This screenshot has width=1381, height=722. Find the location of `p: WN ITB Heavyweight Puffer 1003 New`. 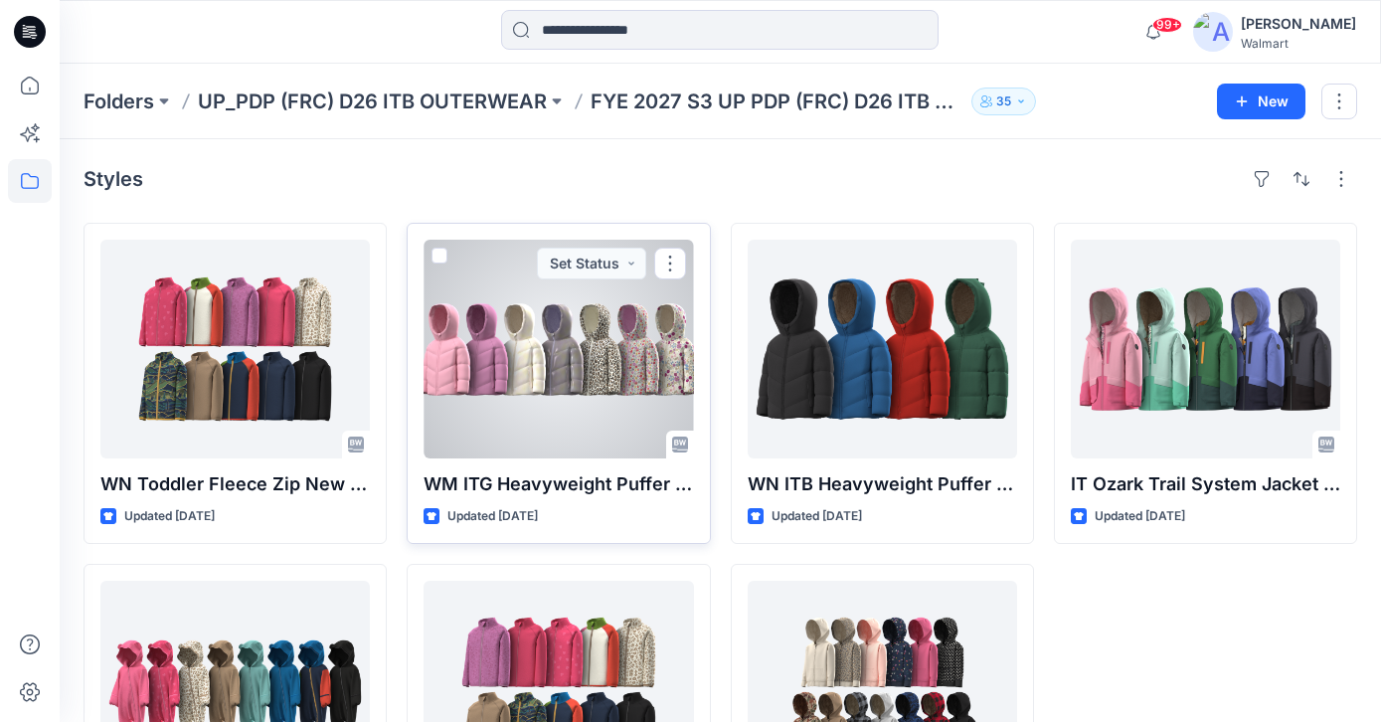

p: WN ITB Heavyweight Puffer 1003 New is located at coordinates (882, 484).